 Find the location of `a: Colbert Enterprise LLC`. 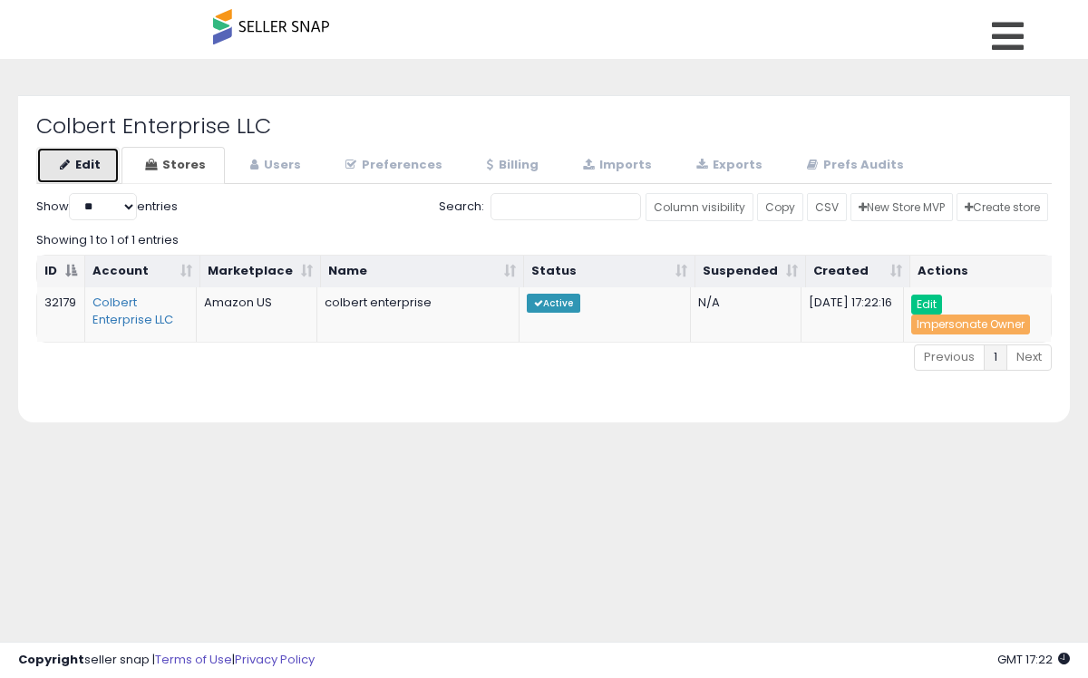

a: Colbert Enterprise LLC is located at coordinates (132, 311).